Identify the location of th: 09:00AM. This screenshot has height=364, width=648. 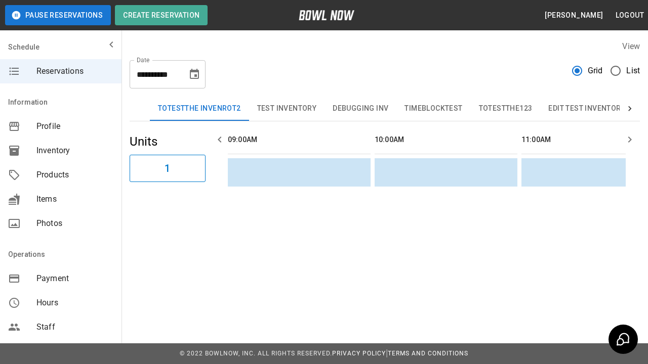
(299, 140).